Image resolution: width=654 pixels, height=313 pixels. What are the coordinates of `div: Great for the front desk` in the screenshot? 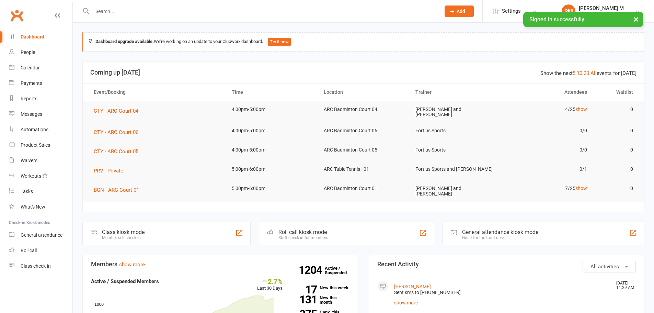 It's located at (500, 237).